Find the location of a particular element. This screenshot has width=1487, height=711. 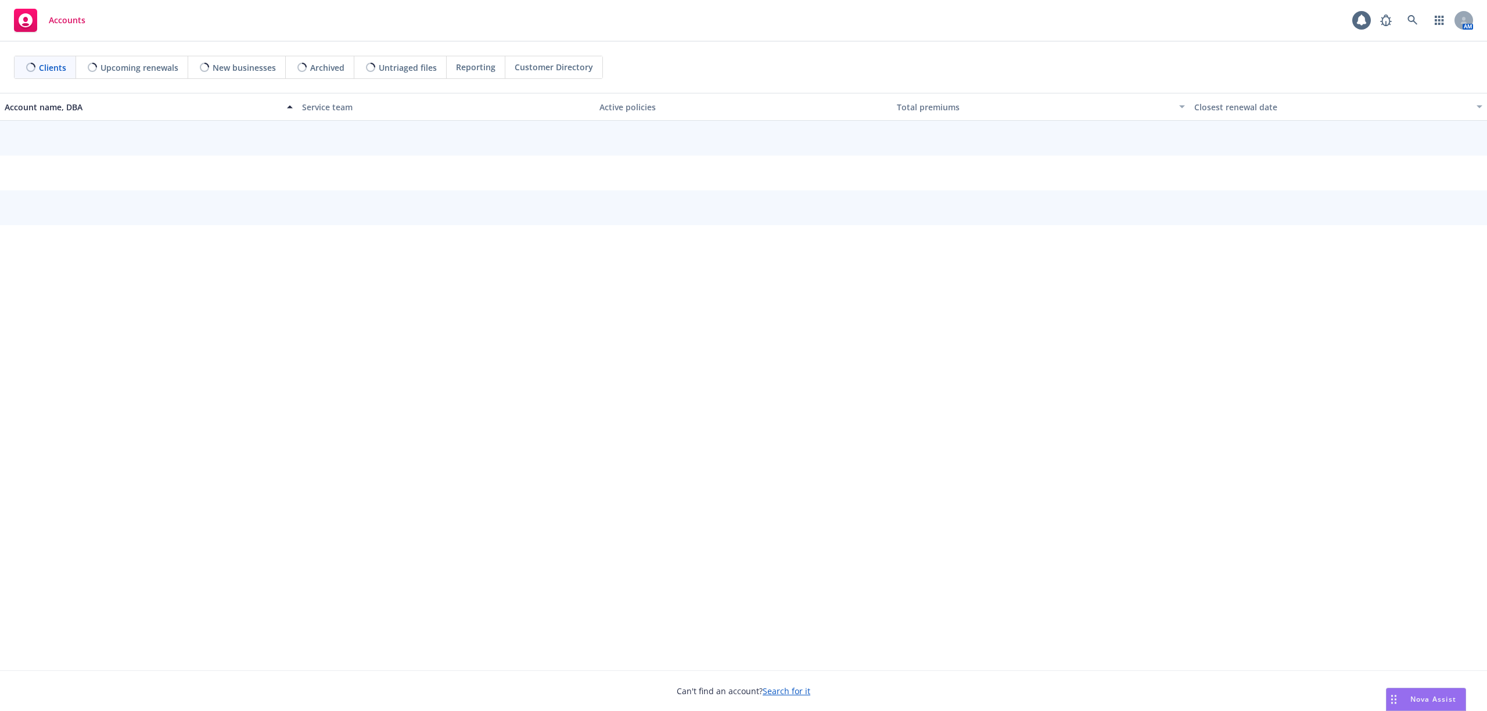

button: Active policies is located at coordinates (743, 107).